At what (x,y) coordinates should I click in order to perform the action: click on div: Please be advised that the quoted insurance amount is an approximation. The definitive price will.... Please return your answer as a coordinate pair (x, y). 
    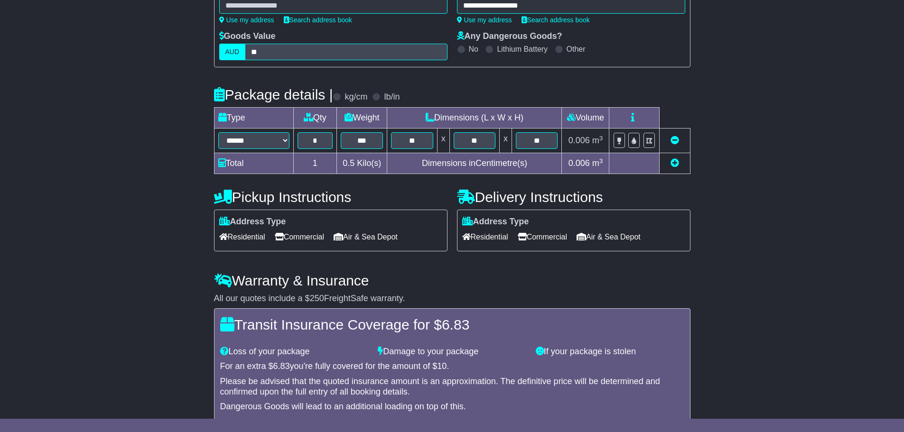
    Looking at the image, I should click on (452, 387).